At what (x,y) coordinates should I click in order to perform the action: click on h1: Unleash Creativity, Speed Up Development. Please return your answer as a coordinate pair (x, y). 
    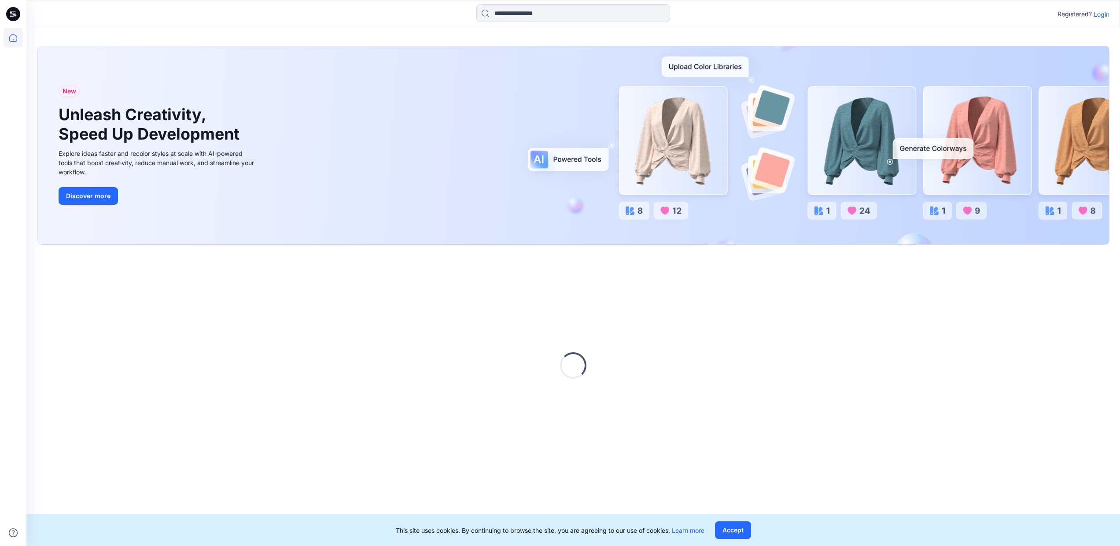
    Looking at the image, I should click on (151, 124).